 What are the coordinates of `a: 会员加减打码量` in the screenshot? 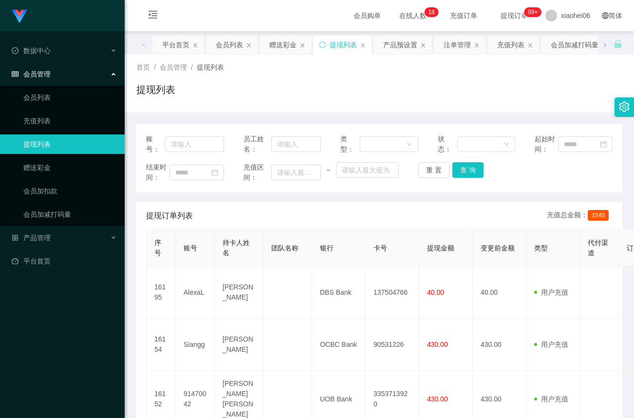 It's located at (70, 214).